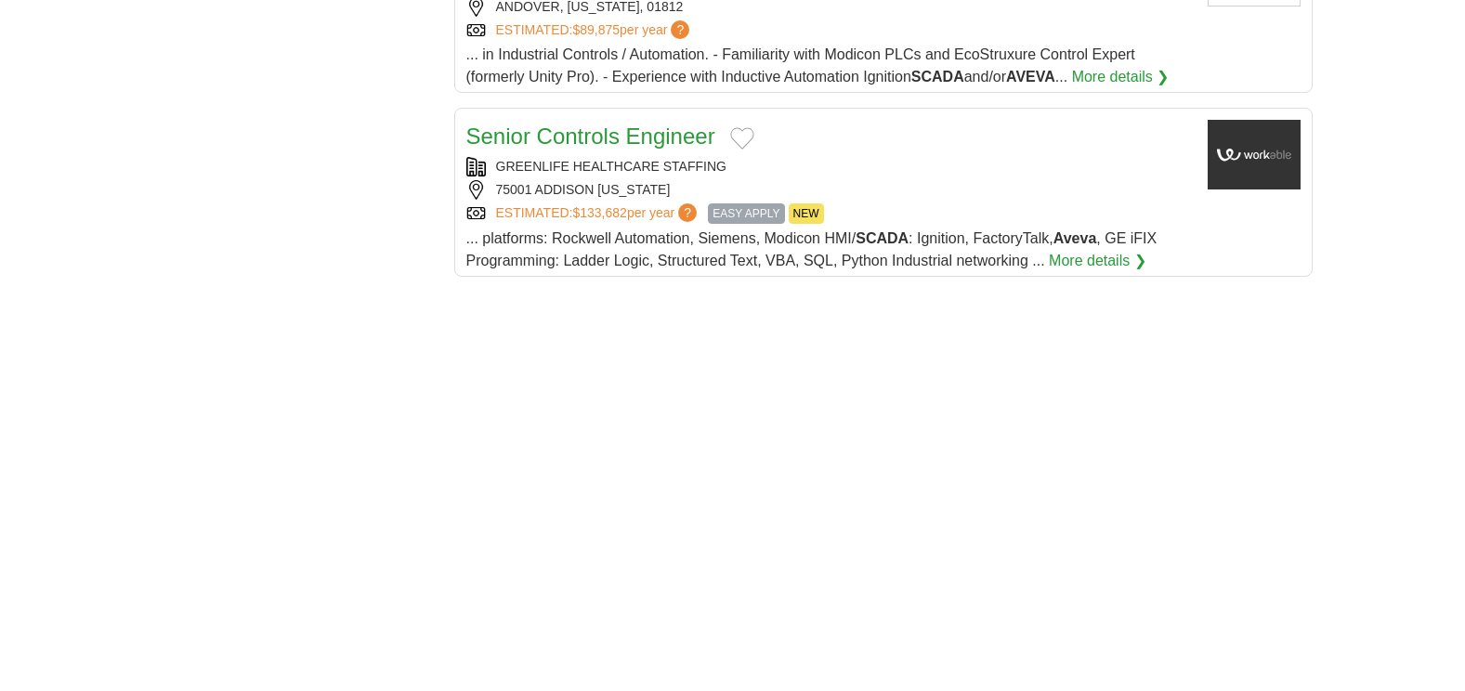 The width and height of the screenshot is (1465, 691). Describe the element at coordinates (812, 249) in the screenshot. I see `span: ... platforms: Rockwell Automation, Siemens, Modicon HMI/ : Ignition, FactoryTalk, , GE iFIX Prog...` at that location.